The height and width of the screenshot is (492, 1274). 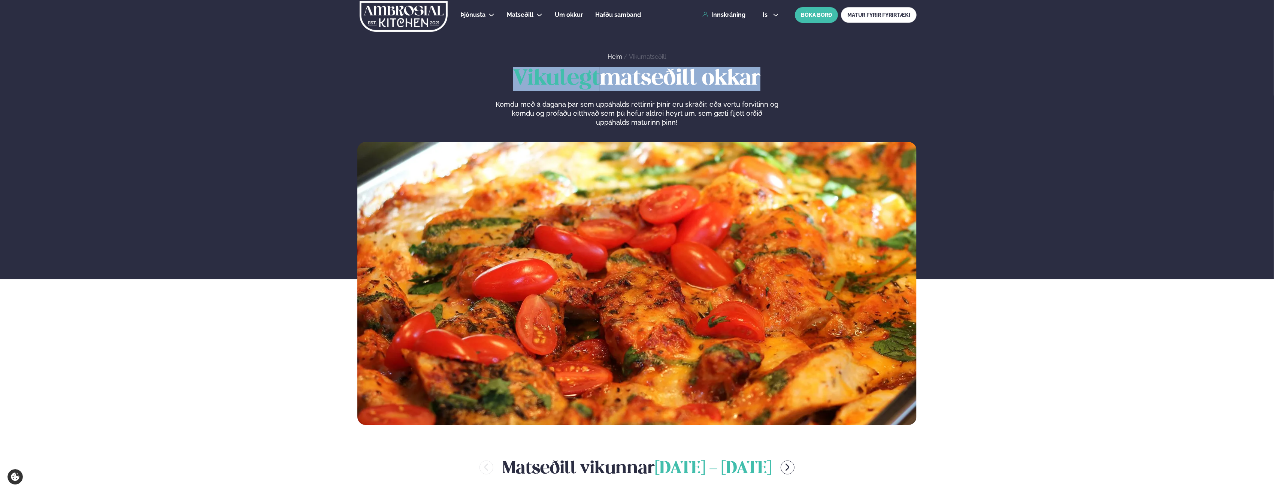 What do you see at coordinates (556, 79) in the screenshot?
I see `span: Vikulegt` at bounding box center [556, 79].